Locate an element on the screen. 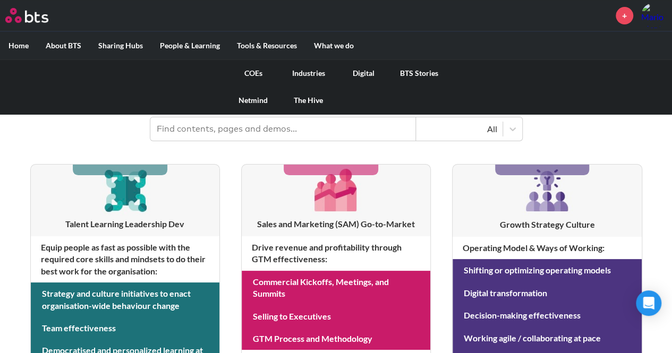 This screenshot has width=672, height=353. h4: Equip people as fast as possible with the required core skills and mindsets to do their best work... is located at coordinates (125, 259).